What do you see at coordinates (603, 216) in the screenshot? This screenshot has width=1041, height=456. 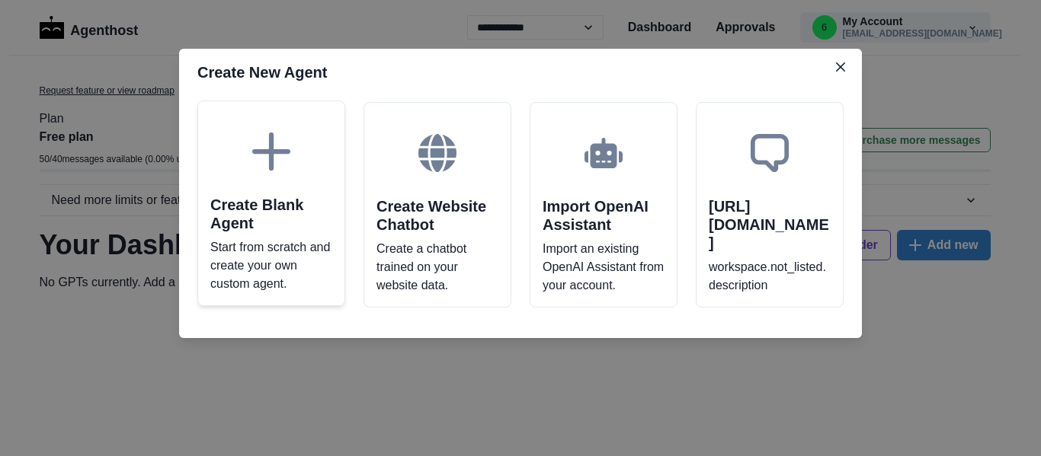 I see `h2: Import OpenAI Assistant` at bounding box center [603, 216].